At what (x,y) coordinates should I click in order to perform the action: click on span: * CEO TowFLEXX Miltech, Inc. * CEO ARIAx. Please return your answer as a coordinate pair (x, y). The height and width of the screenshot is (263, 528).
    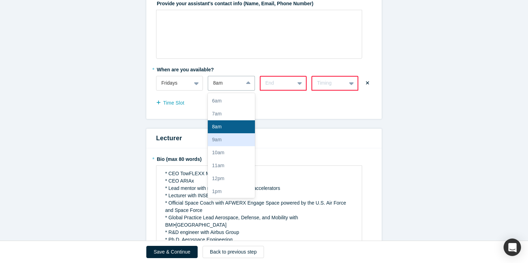
    Looking at the image, I should click on (198, 177).